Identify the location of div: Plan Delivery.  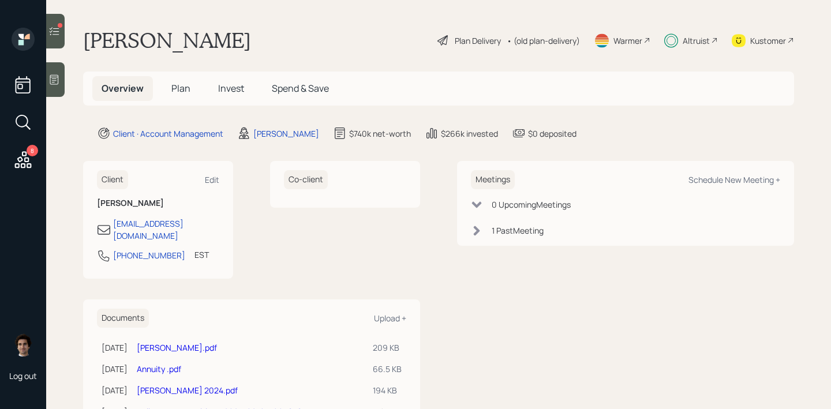
(478, 40).